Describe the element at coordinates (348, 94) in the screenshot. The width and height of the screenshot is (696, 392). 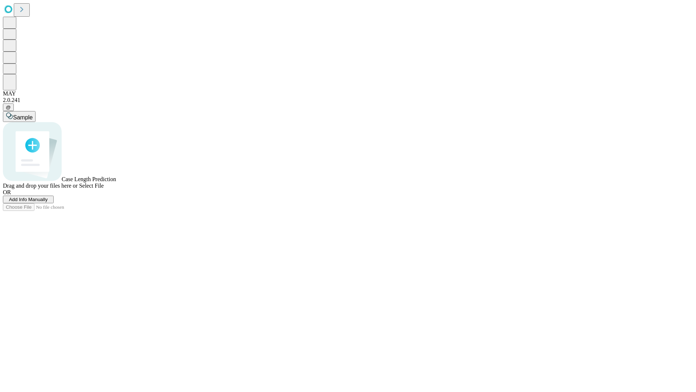
I see `div: MAY` at that location.